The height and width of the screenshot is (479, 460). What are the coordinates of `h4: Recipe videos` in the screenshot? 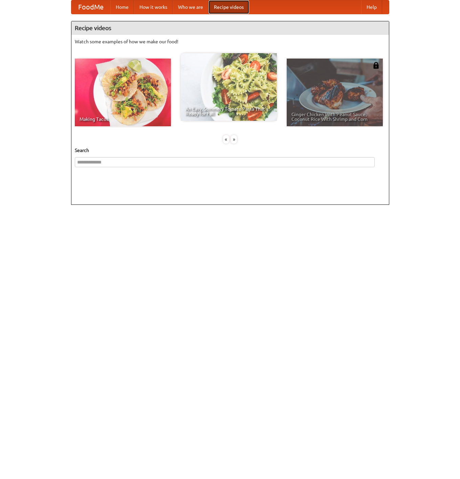 It's located at (230, 28).